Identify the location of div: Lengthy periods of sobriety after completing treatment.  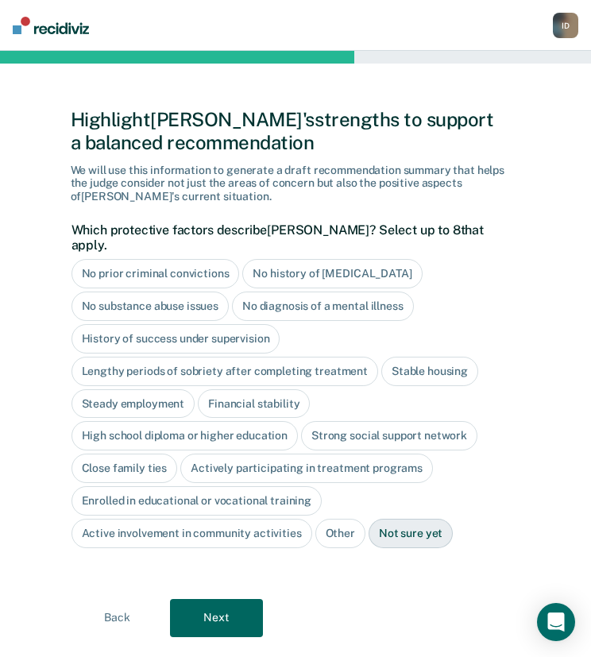
(225, 371).